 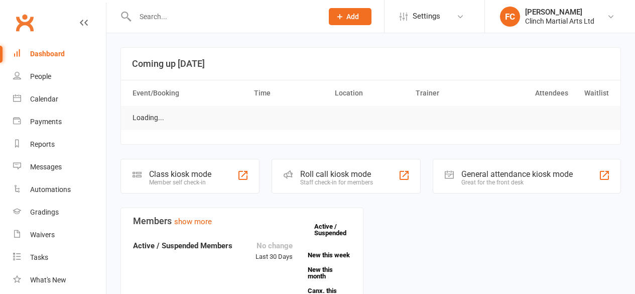 I want to click on div: Payments, so click(x=46, y=121).